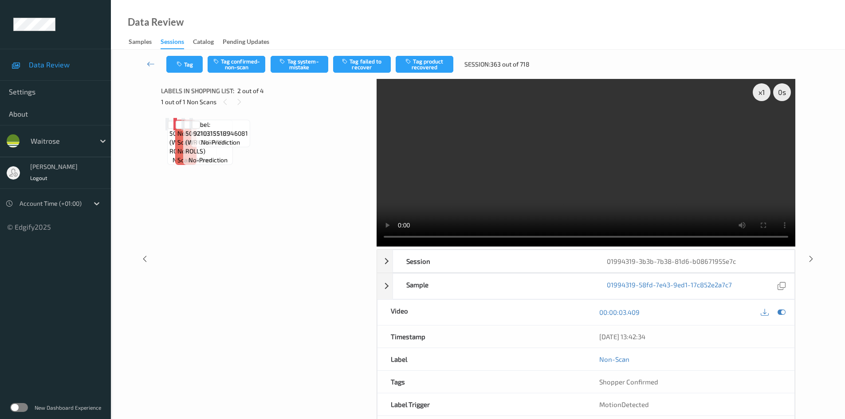 This screenshot has width=845, height=419. Describe the element at coordinates (172, 43) in the screenshot. I see `div: Sessions` at that location.